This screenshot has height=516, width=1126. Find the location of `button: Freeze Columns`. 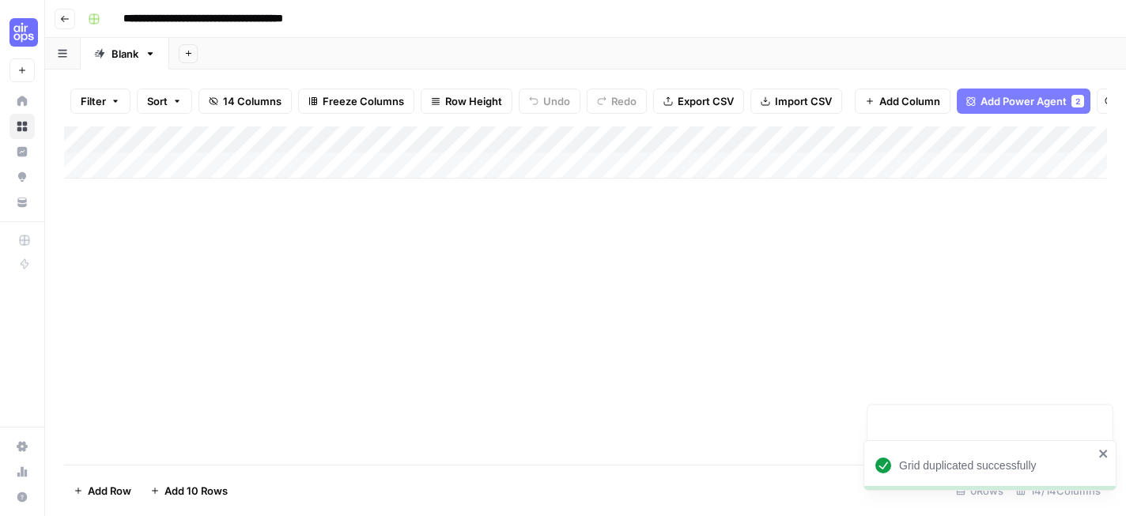

button: Freeze Columns is located at coordinates (356, 101).